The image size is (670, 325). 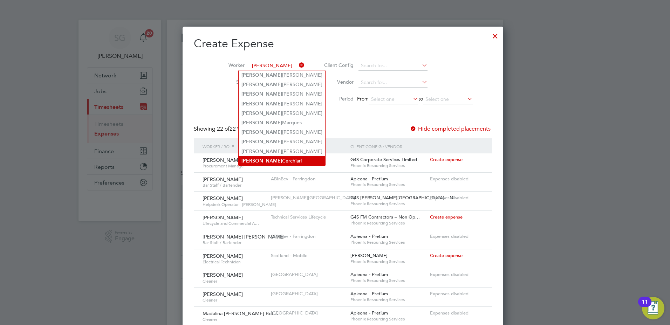 What do you see at coordinates (282, 123) in the screenshot?
I see `li: Marques` at bounding box center [282, 123].